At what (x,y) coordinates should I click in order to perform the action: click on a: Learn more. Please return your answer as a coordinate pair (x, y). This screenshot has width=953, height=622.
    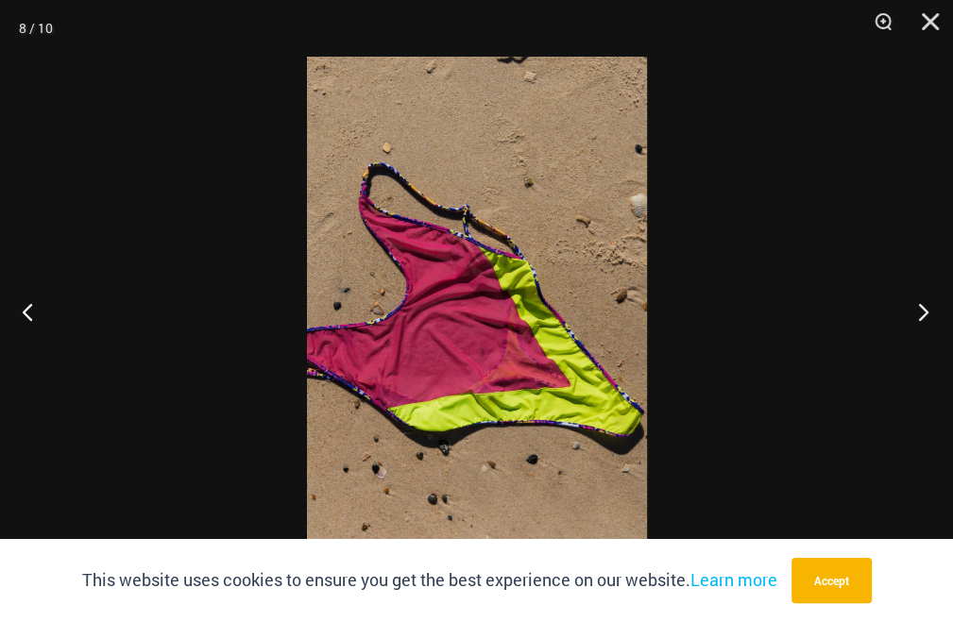
    Looking at the image, I should click on (734, 580).